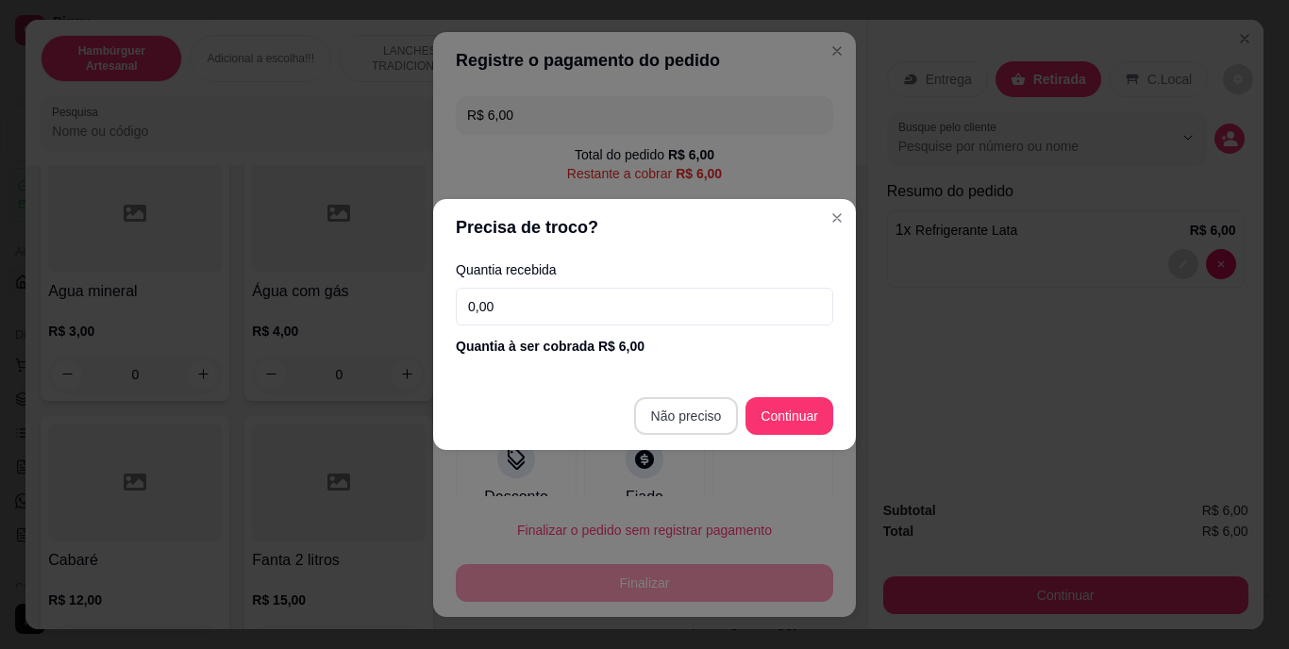  Describe the element at coordinates (837, 218) in the screenshot. I see `button: Close` at that location.